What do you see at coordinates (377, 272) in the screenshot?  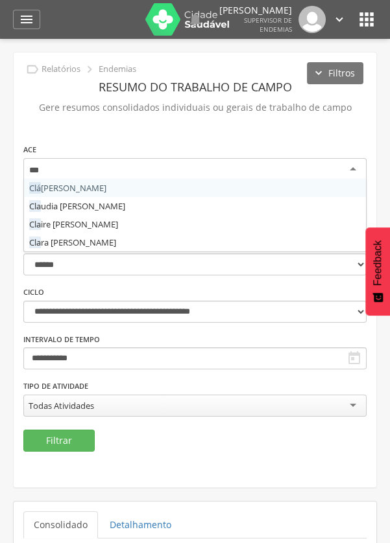 I see `button: Feedback - Mostrar pesquisa` at bounding box center [377, 272].